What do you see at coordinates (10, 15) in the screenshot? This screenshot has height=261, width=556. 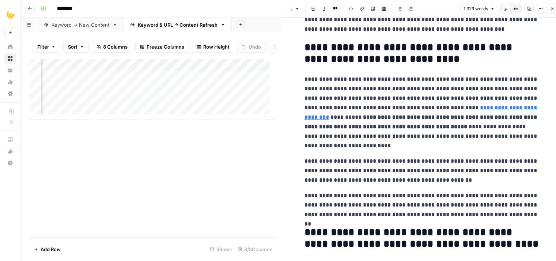 I see `button: Workspace: All About AI` at bounding box center [10, 15].